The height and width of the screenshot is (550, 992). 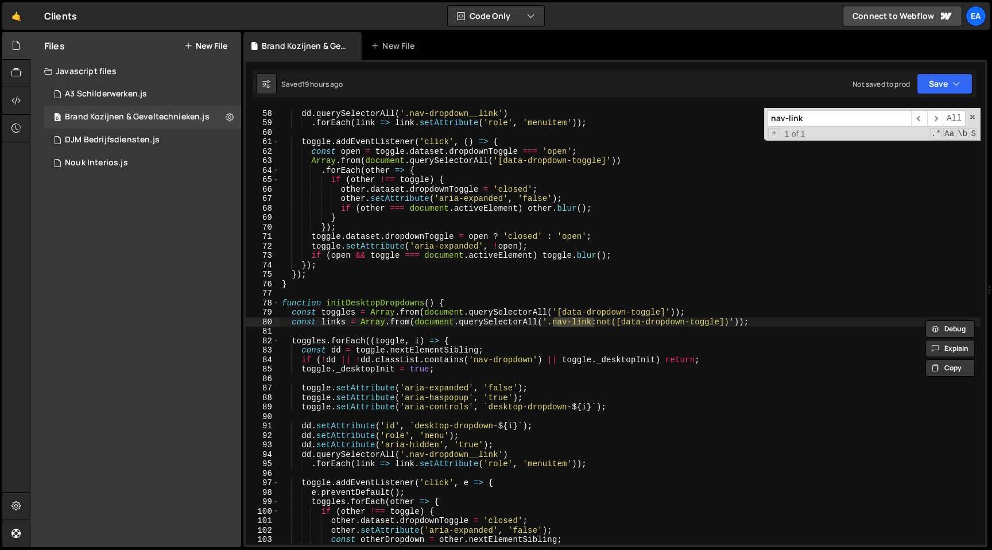 What do you see at coordinates (262, 445) in the screenshot?
I see `div: 93` at bounding box center [262, 445].